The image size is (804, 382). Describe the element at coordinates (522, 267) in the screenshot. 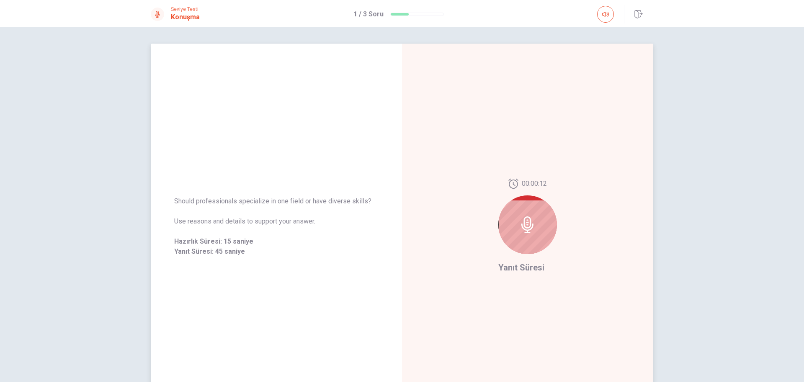

I see `span: Yanıt Süresi` at that location.